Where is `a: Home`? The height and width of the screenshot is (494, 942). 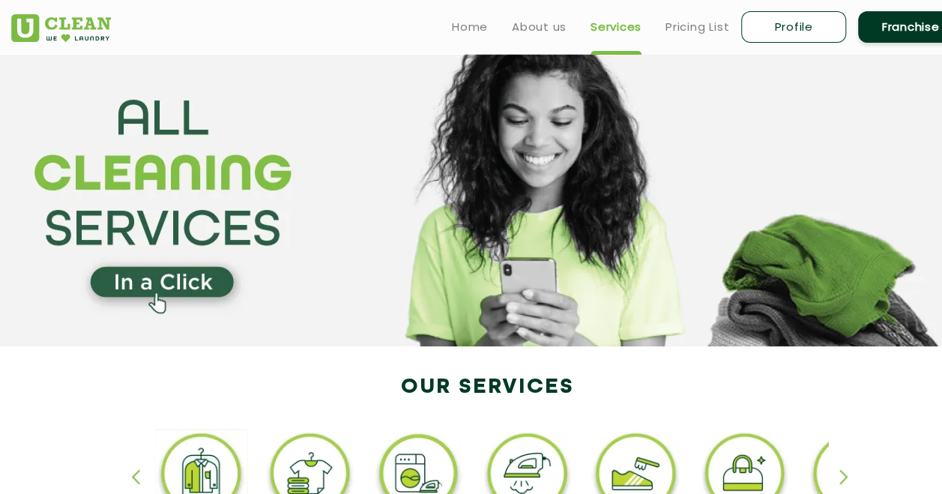
a: Home is located at coordinates (470, 27).